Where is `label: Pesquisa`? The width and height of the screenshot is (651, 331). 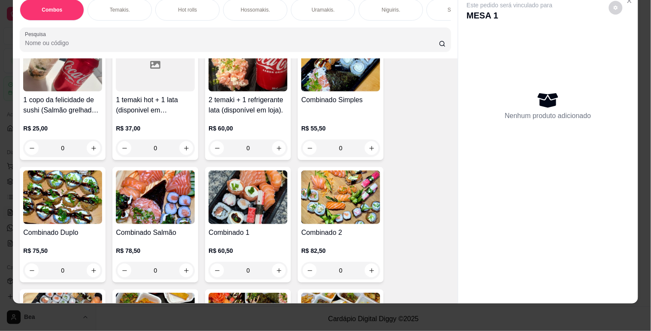 label: Pesquisa is located at coordinates (37, 34).